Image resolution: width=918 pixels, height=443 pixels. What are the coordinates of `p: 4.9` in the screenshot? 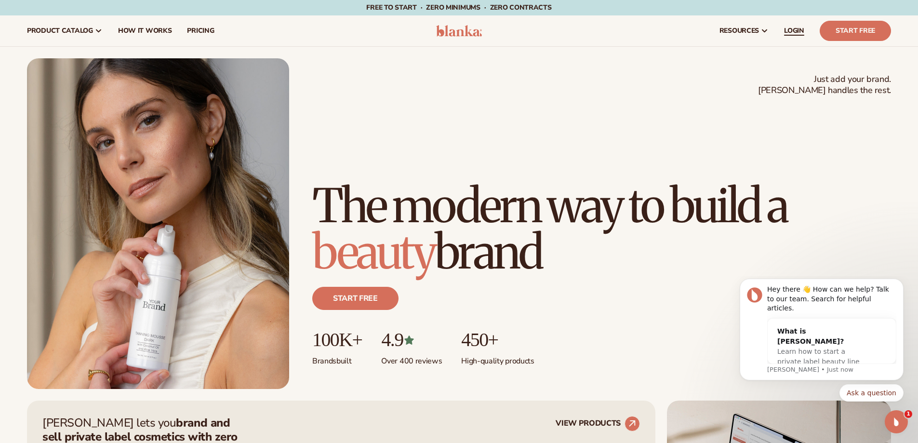 It's located at (411, 340).